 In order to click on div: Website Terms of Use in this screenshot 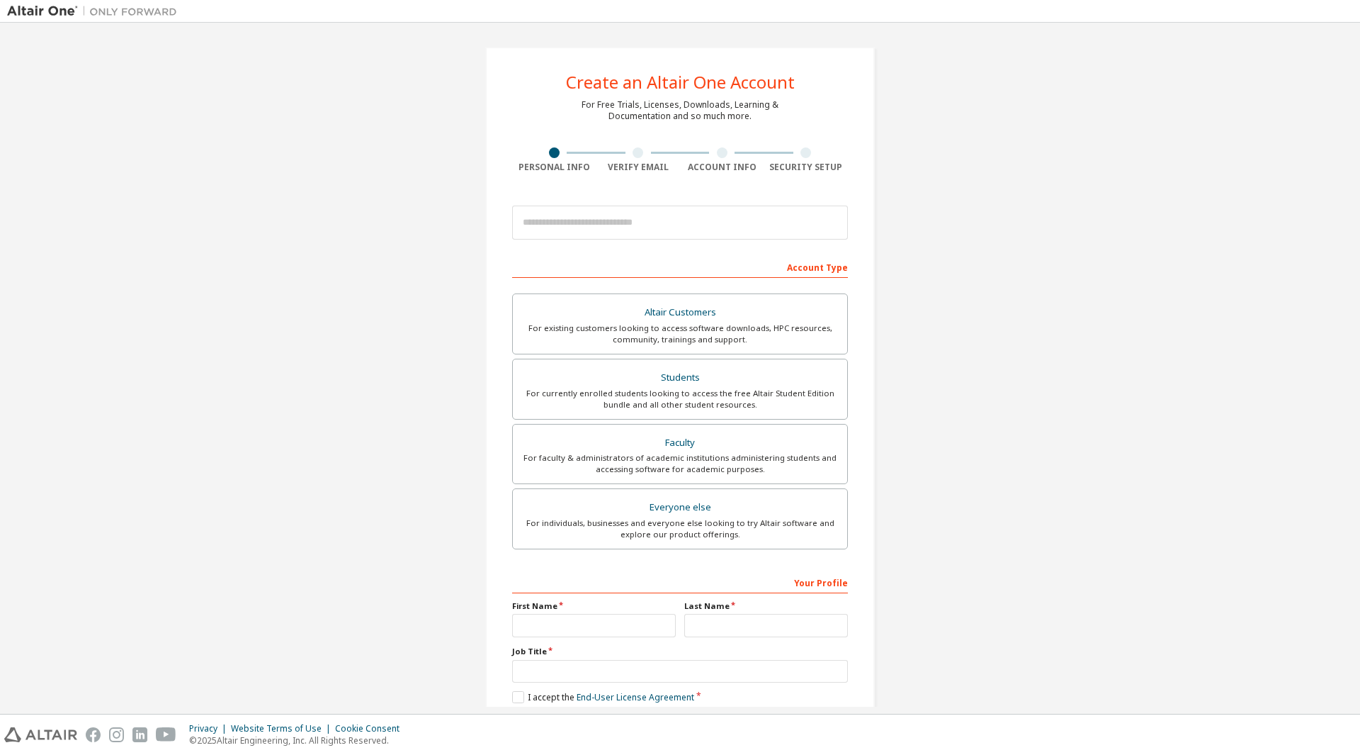, I will do `click(283, 728)`.